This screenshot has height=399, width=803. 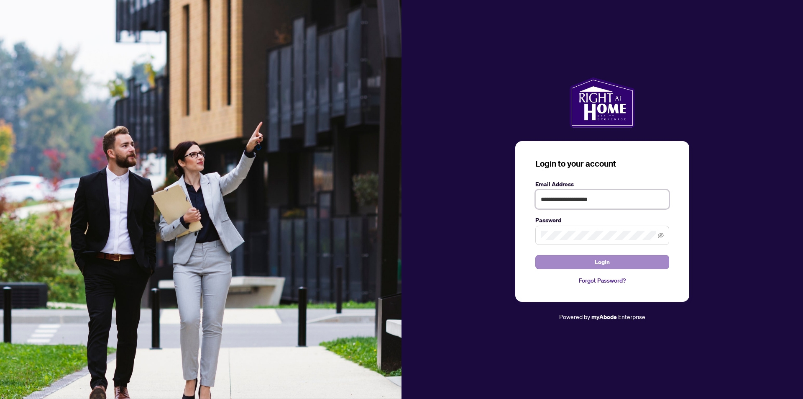 What do you see at coordinates (632, 316) in the screenshot?
I see `span: Enterprise` at bounding box center [632, 316].